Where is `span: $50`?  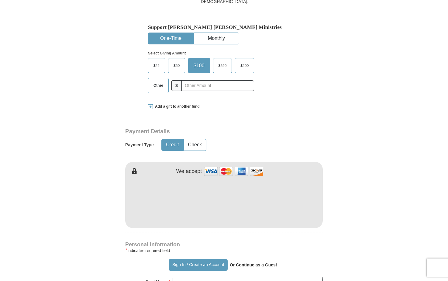
span: $50 is located at coordinates (176, 66).